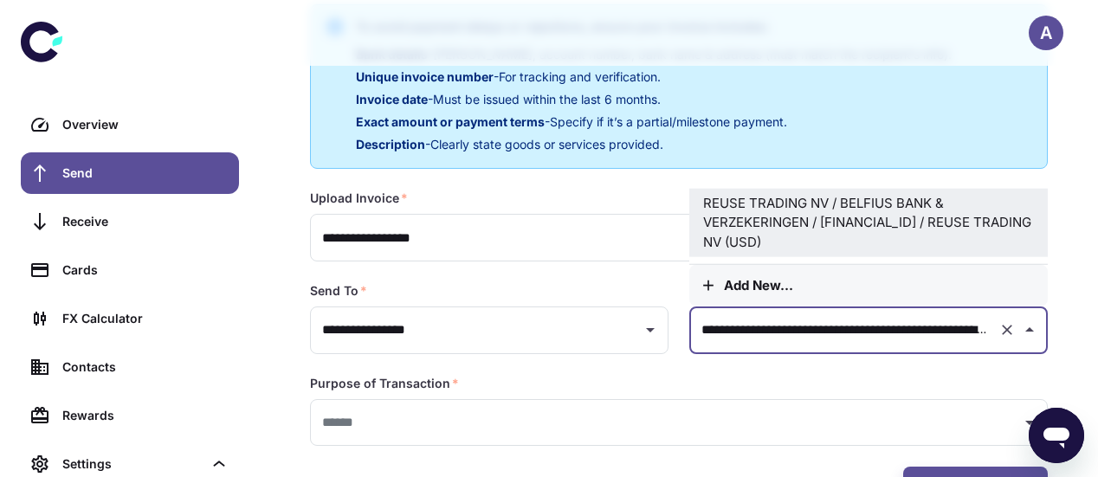 This screenshot has width=1098, height=477. What do you see at coordinates (654, 77) in the screenshot?
I see `p: - For tracking and verification.` at bounding box center [654, 77].